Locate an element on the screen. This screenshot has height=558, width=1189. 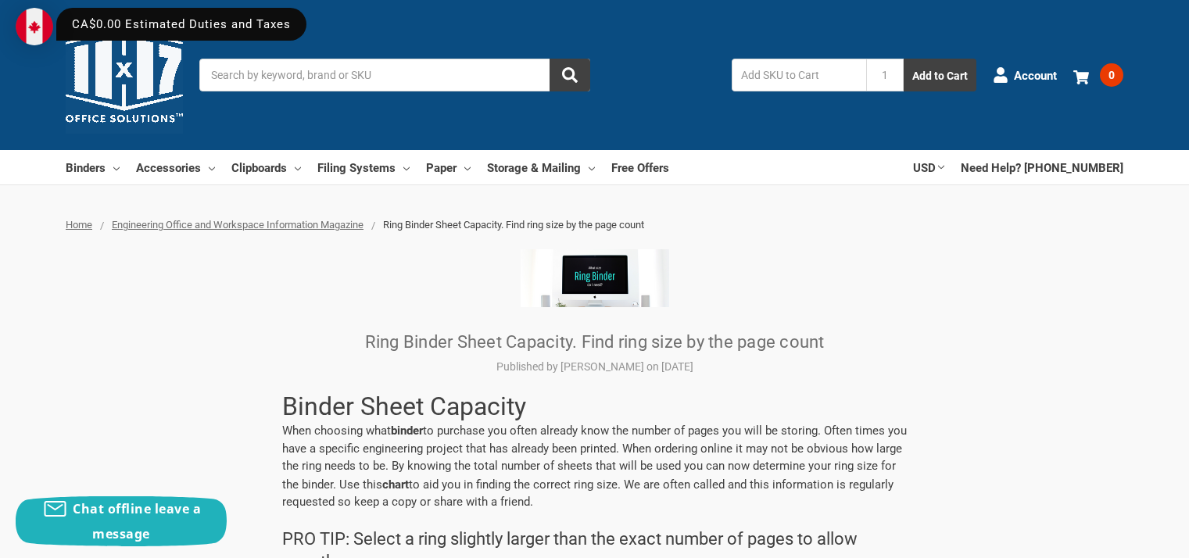
a: Accessories is located at coordinates (175, 167).